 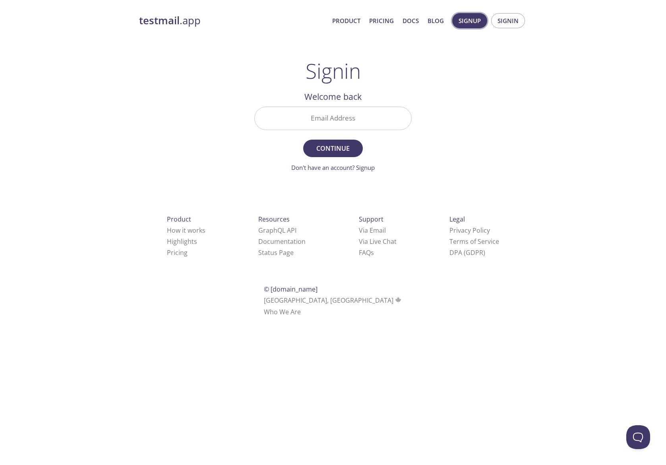 I want to click on a: Who We Are, so click(x=282, y=312).